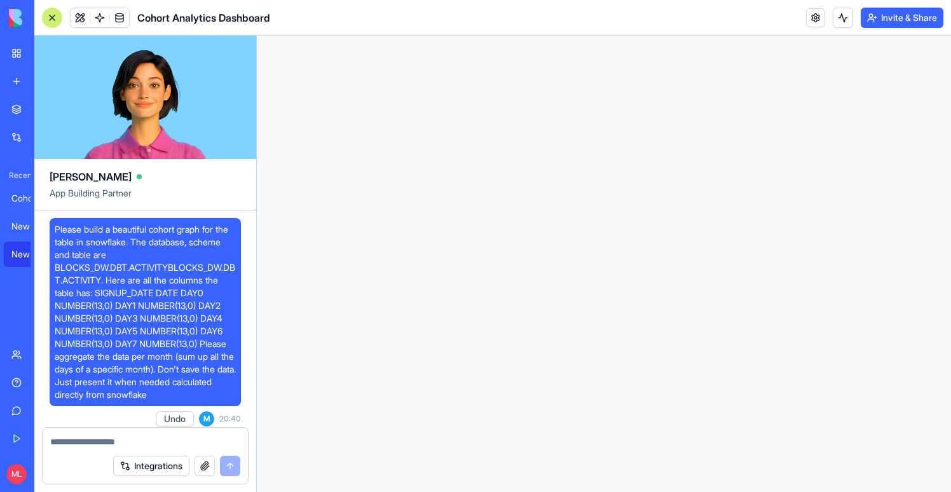 The image size is (951, 492). Describe the element at coordinates (145, 198) in the screenshot. I see `span: App Building Partner` at that location.